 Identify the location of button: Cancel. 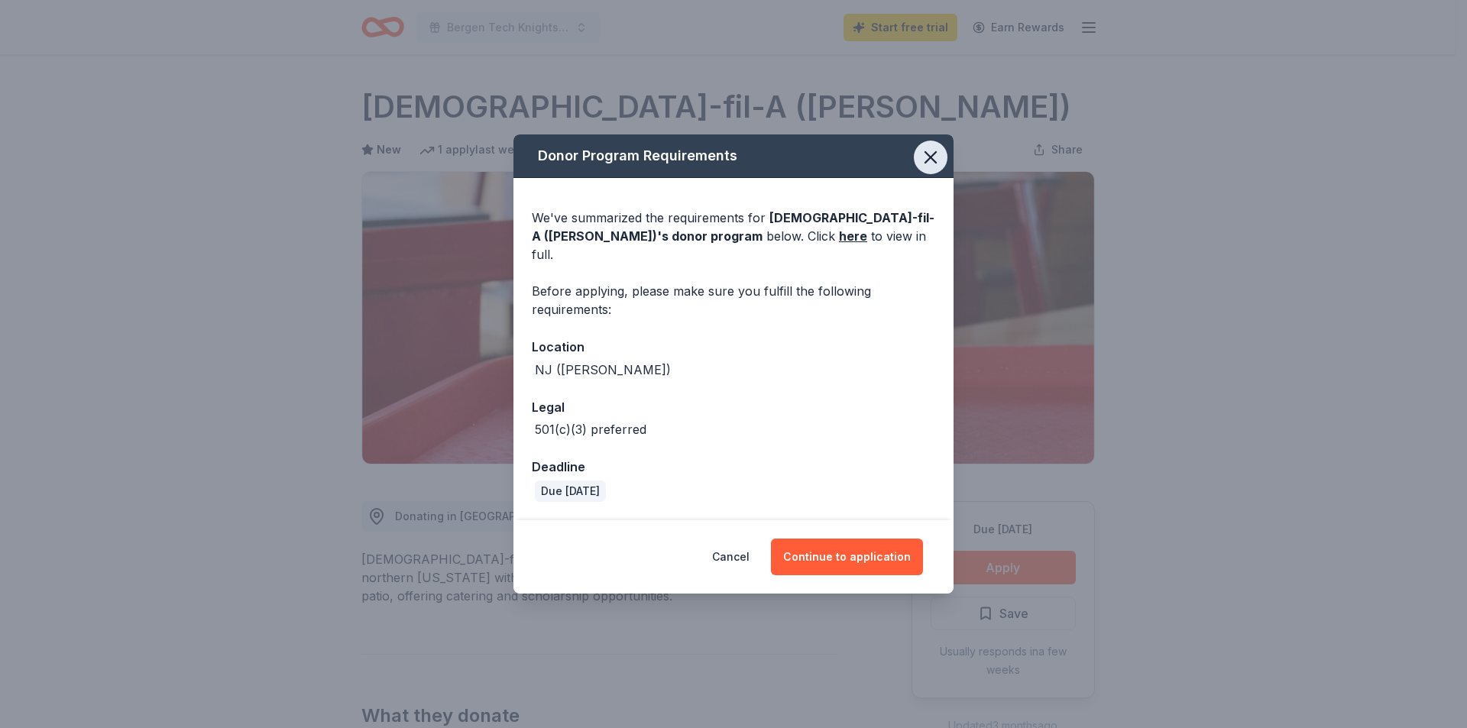
(730, 557).